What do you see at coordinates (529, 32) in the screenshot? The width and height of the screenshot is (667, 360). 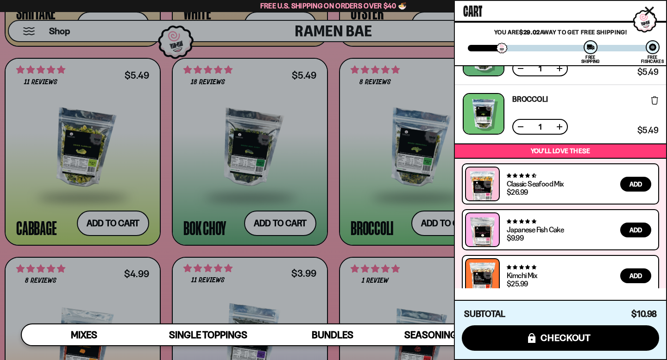 I see `strong: $29.02` at bounding box center [529, 32].